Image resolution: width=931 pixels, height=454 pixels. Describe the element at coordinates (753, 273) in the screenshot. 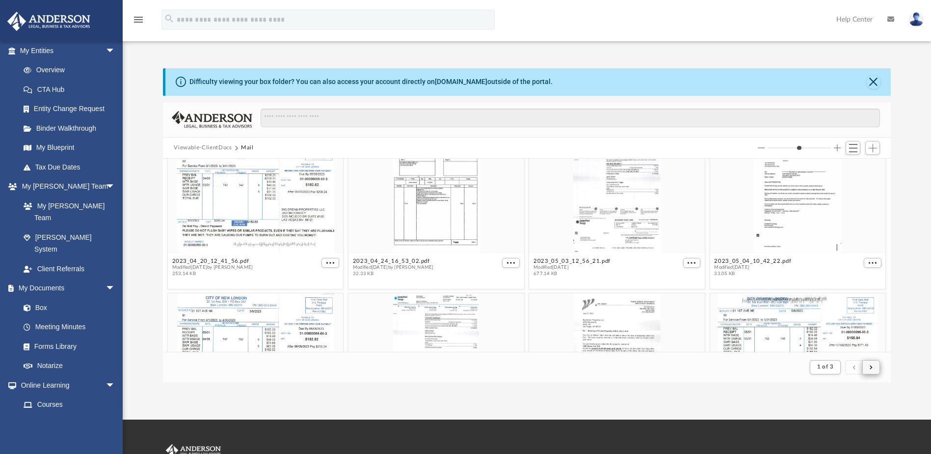

I see `span: 33.05 KB` at that location.